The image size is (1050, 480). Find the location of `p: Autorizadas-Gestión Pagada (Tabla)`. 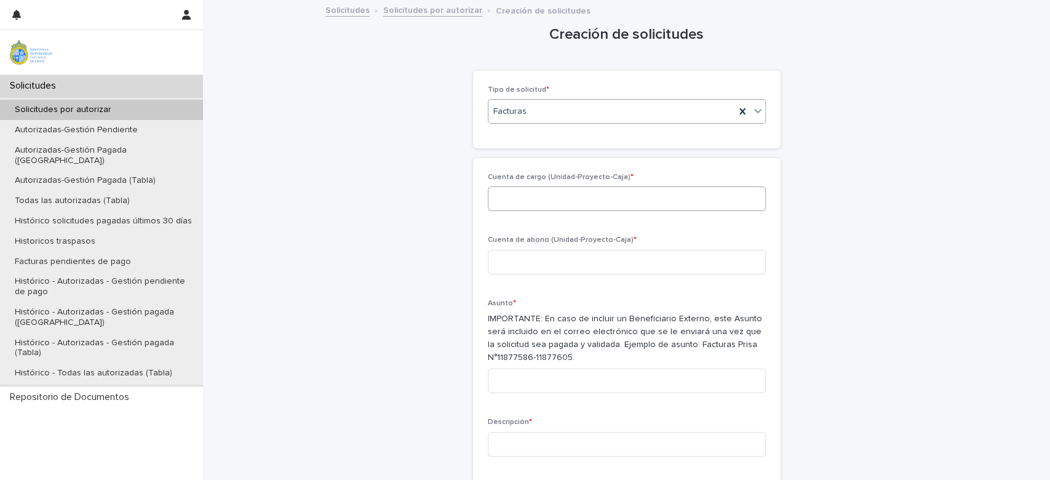

p: Autorizadas-Gestión Pagada (Tabla) is located at coordinates (85, 180).